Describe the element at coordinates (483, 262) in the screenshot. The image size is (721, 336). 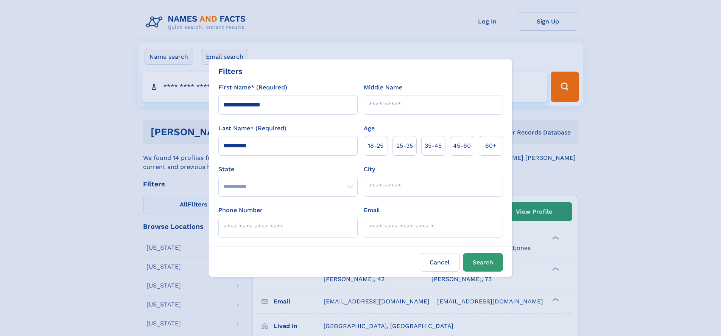
I see `button: Search` at that location.